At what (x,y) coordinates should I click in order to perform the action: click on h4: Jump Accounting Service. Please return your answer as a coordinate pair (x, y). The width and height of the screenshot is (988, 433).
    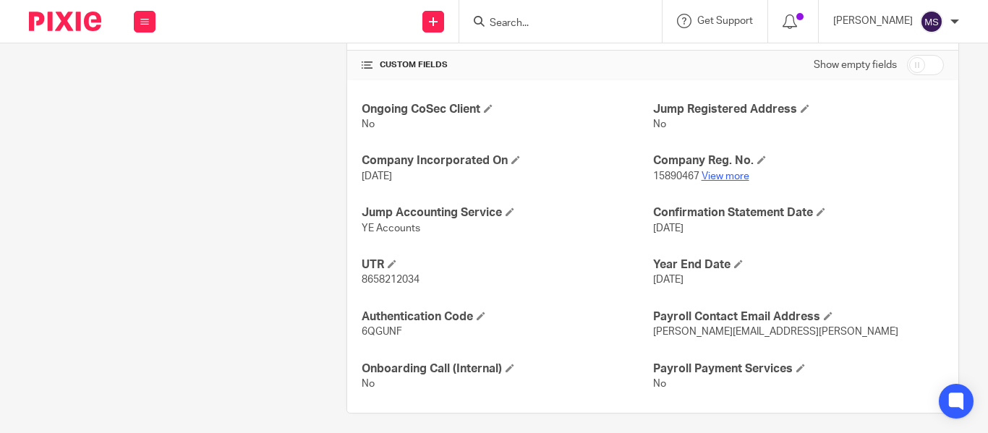
    Looking at the image, I should click on (507, 213).